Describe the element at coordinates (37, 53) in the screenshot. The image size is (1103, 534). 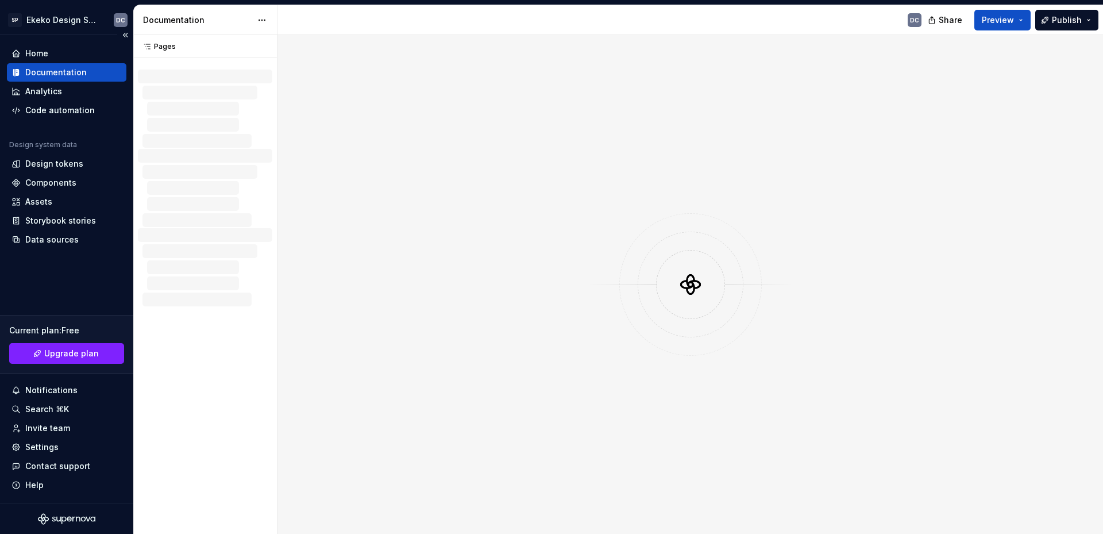
I see `div: Home` at that location.